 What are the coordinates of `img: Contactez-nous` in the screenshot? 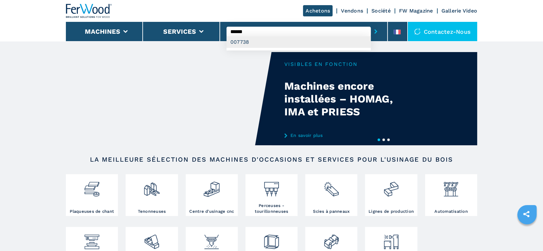 It's located at (418, 32).